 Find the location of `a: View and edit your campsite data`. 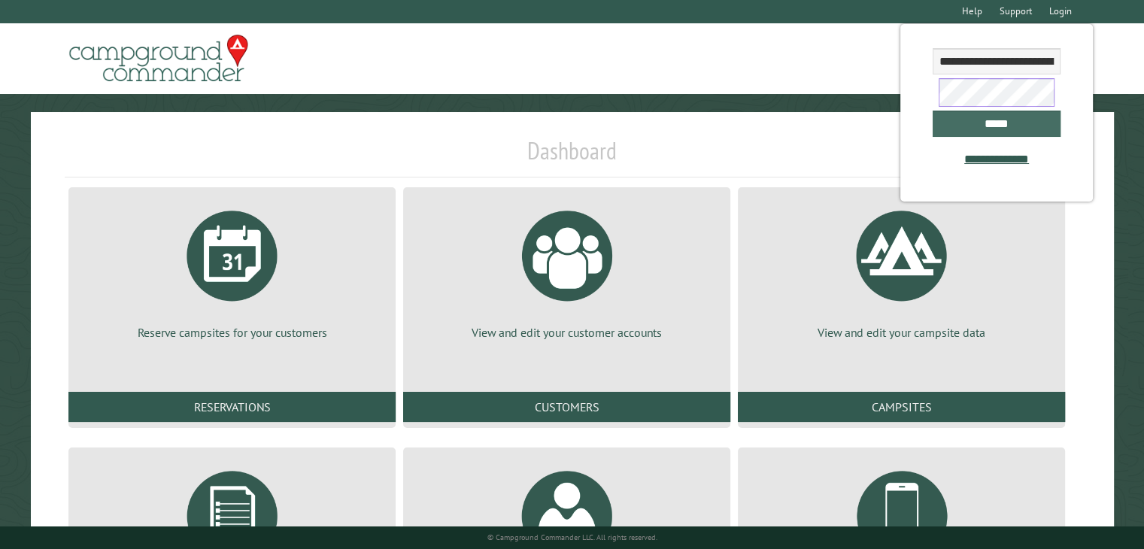

a: View and edit your campsite data is located at coordinates (901, 270).